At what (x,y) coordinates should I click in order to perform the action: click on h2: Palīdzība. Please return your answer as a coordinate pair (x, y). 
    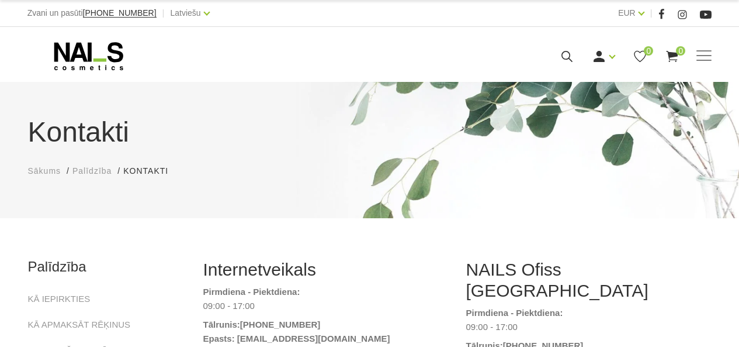
    Looking at the image, I should click on (107, 267).